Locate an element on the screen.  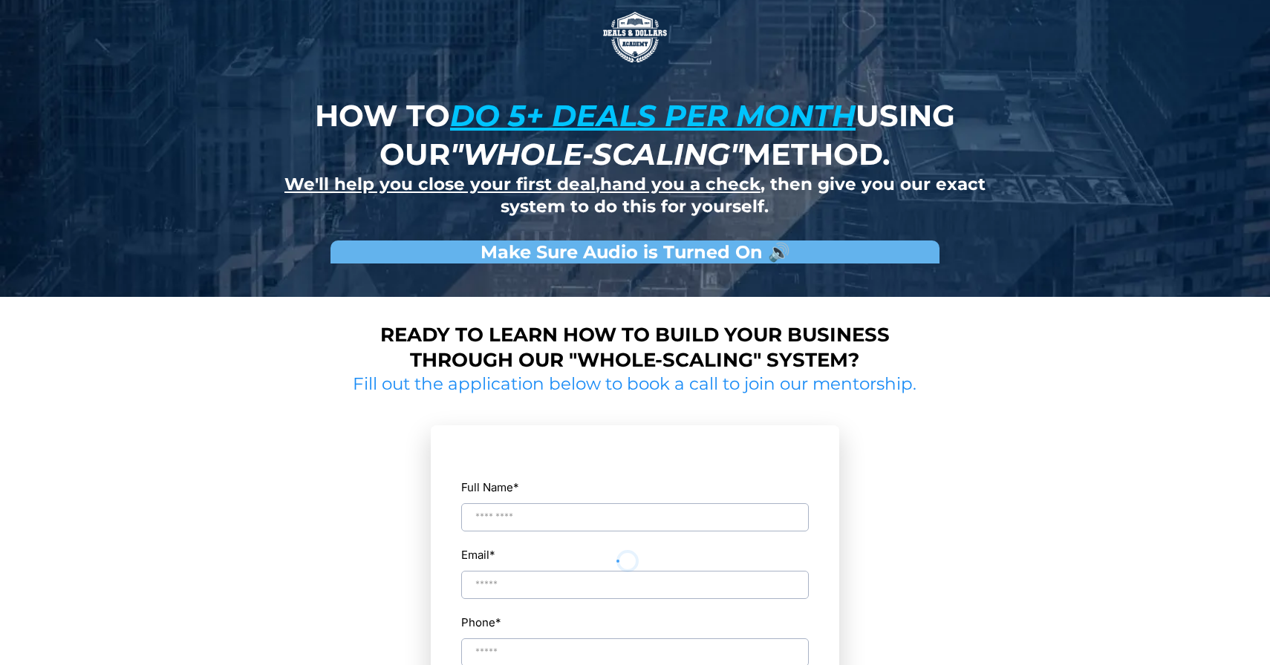
strong: Ready to learn how to build your business through our "whole-scaling" system? is located at coordinates (635, 348).